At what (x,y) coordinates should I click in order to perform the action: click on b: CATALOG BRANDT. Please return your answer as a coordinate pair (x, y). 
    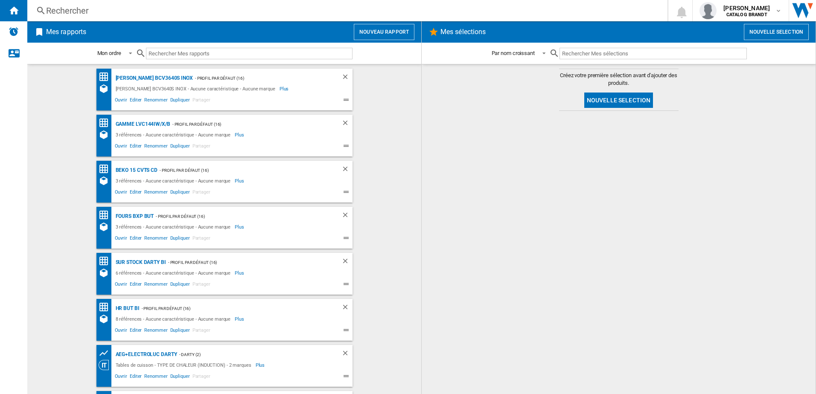
    Looking at the image, I should click on (747, 15).